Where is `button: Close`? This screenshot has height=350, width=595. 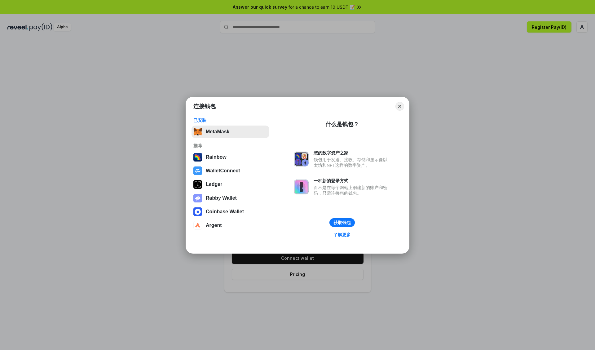
button: Close is located at coordinates (400, 106).